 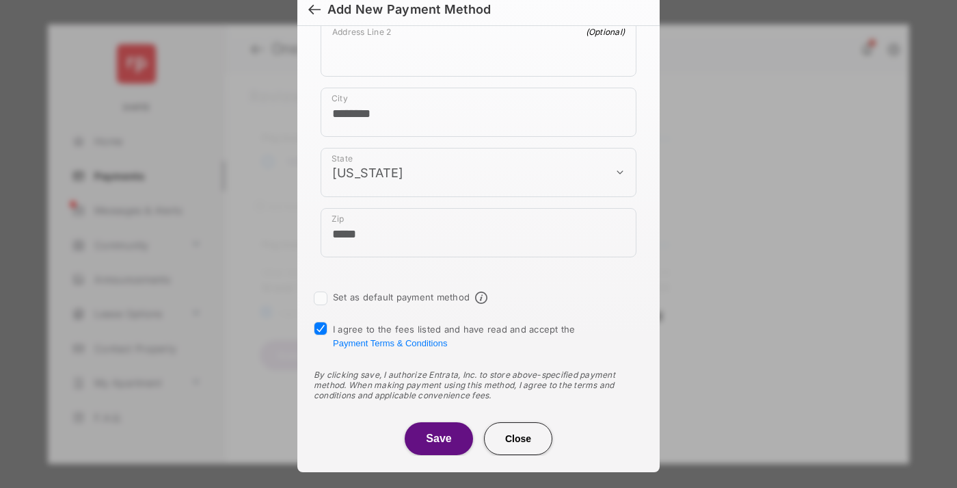 I want to click on label: Set as default payment method, so click(x=401, y=297).